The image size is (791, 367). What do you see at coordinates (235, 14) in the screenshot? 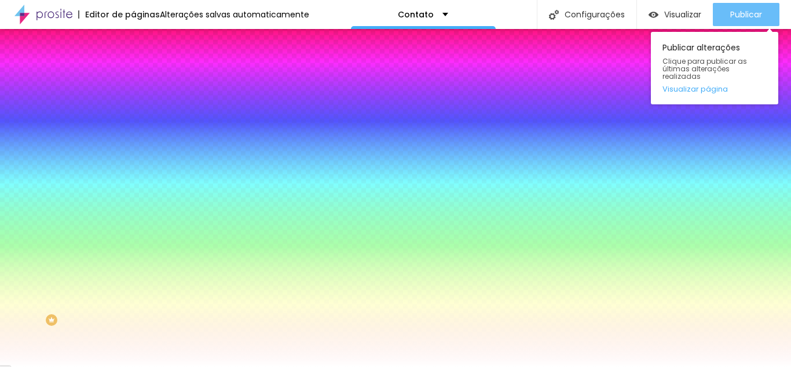
I see `font: Alterações salvas automaticamente` at bounding box center [235, 14].